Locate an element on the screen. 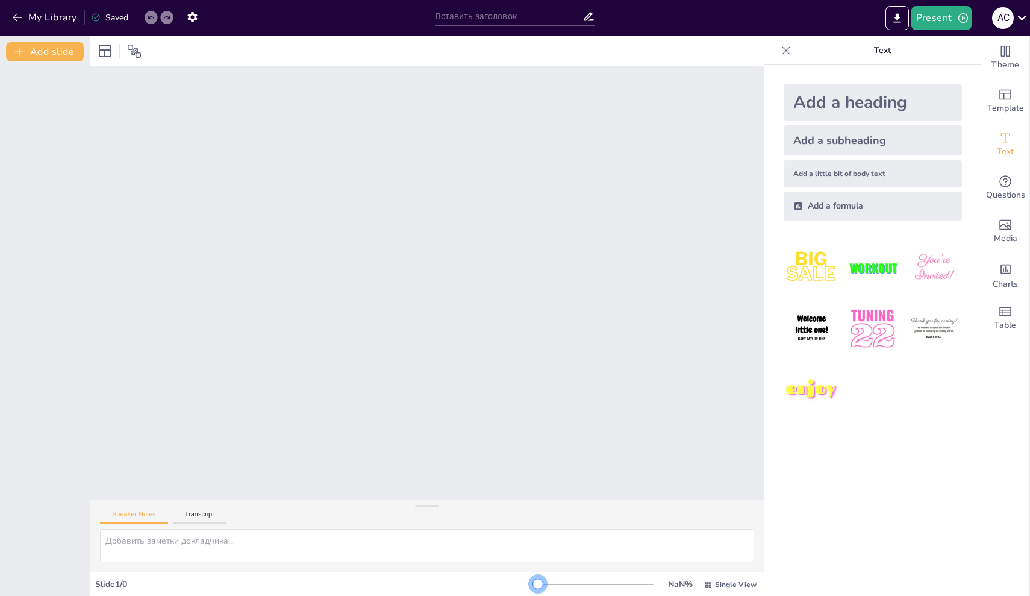  span: Template is located at coordinates (1005, 108).